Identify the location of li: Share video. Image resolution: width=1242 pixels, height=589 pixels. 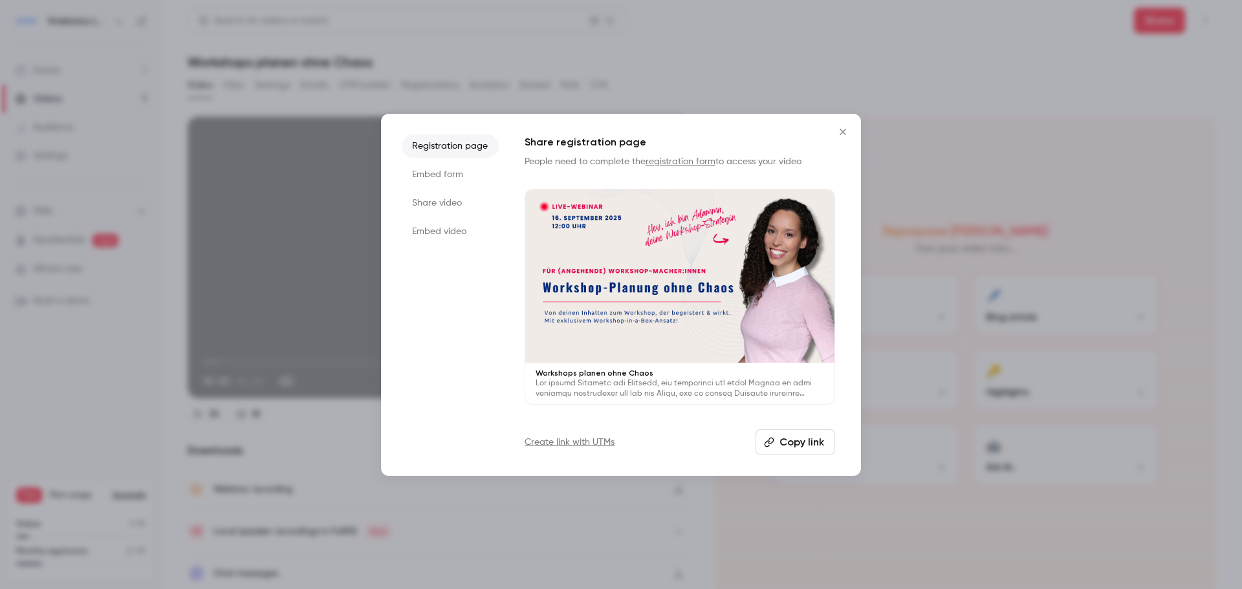
(450, 203).